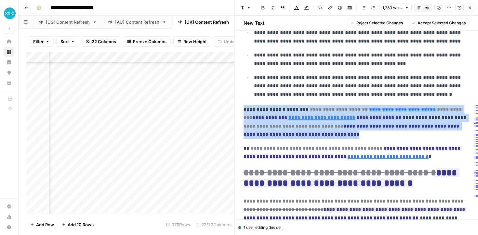 The image size is (478, 235). What do you see at coordinates (178, 225) in the screenshot?
I see `div: 376 Rows` at bounding box center [178, 225].